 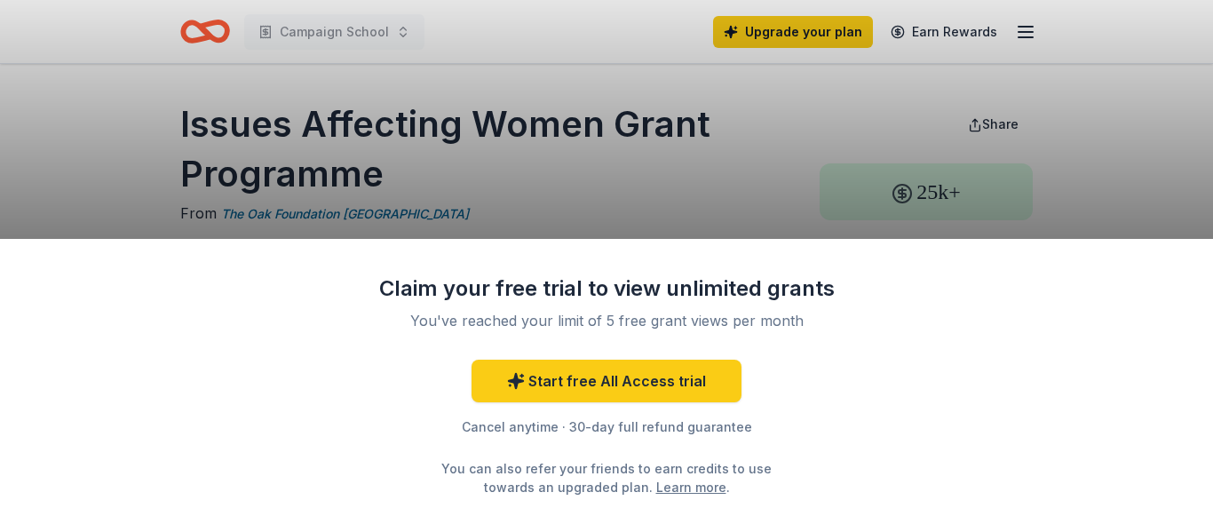 I want to click on div: You've reached your limit of 5 free grant views per month, so click(x=606, y=320).